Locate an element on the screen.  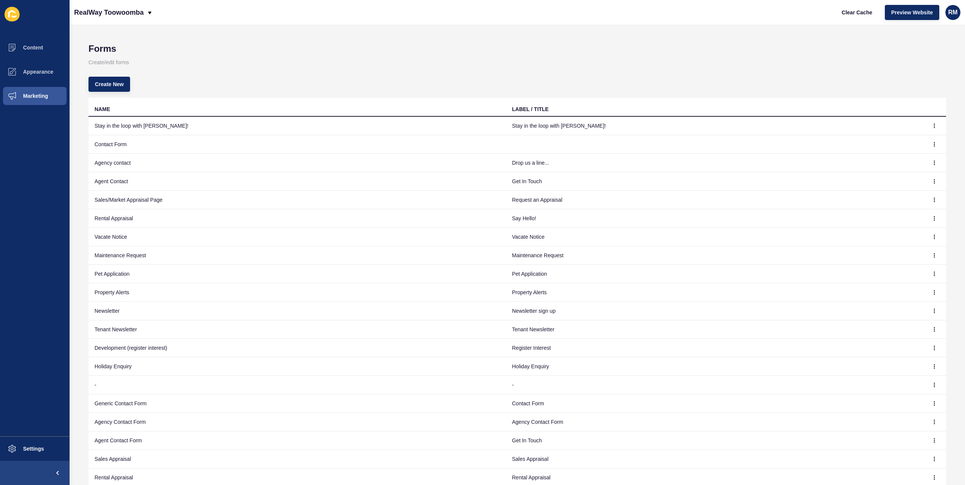
td: Newsletter is located at coordinates (297, 311).